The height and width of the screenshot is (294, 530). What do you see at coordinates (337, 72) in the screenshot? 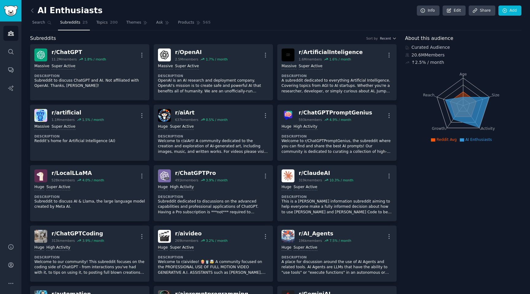
I see `a: ArtificialInteligencer/ArtificialInteligence1.6Mmembers1.6% / monthMassiveSuper ActiveDescription...` at bounding box center [337, 72].